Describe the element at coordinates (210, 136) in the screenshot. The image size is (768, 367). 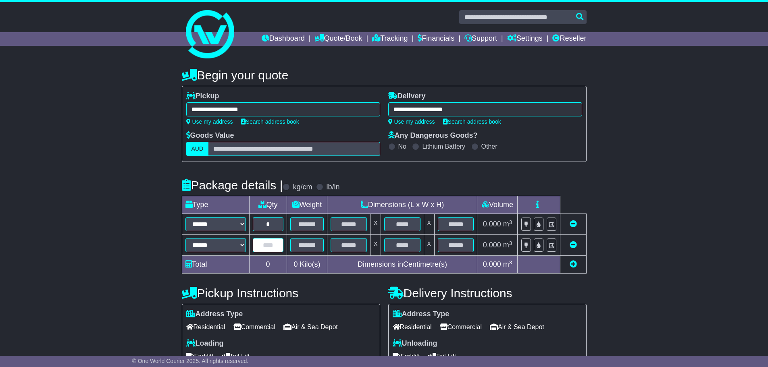
I see `label: Goods Value` at that location.